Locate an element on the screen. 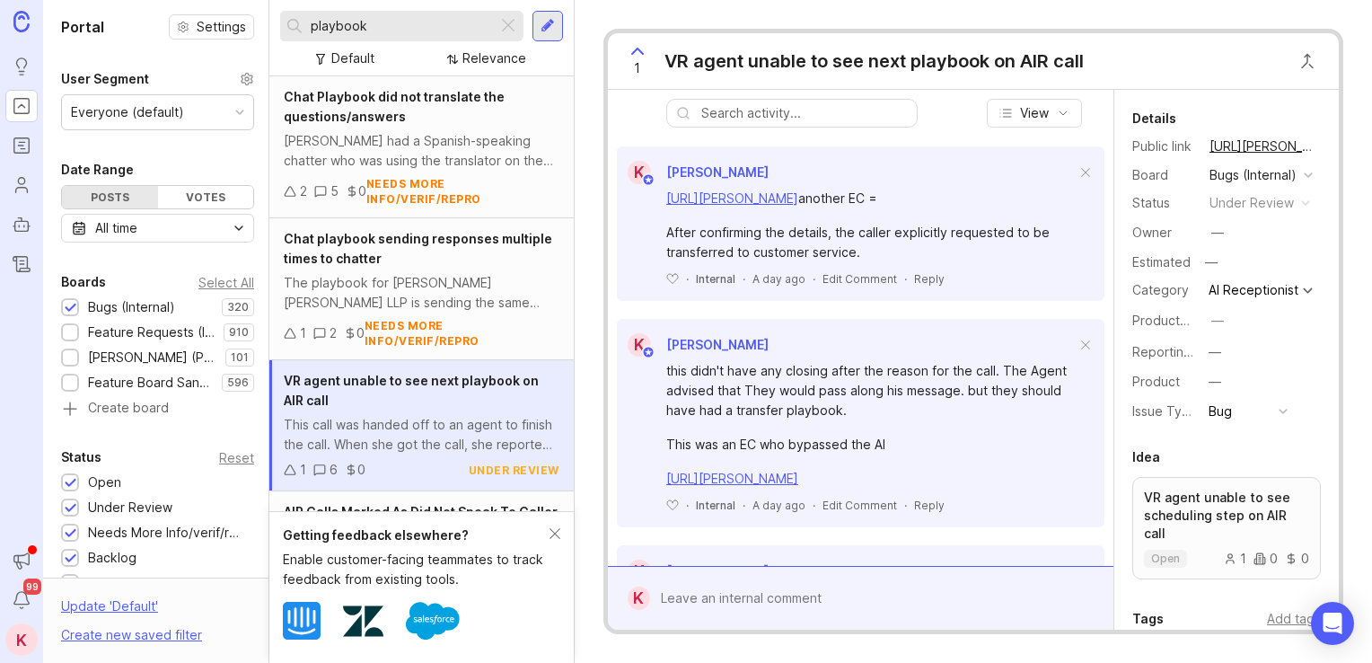 Image resolution: width=1372 pixels, height=663 pixels. button: Notifications is located at coordinates (22, 600).